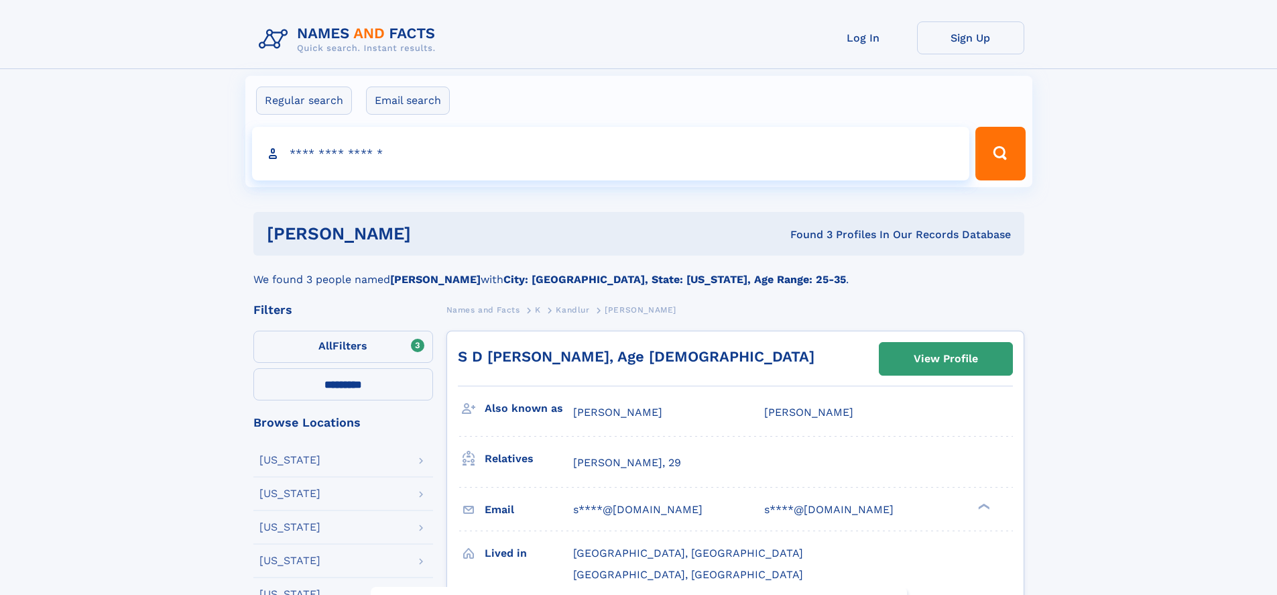 This screenshot has width=1277, height=595. Describe the element at coordinates (529, 509) in the screenshot. I see `h3: Email` at that location.